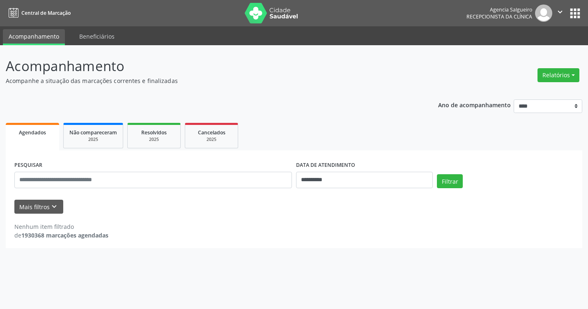  I want to click on strong: 1930368 marcações agendadas, so click(65, 235).